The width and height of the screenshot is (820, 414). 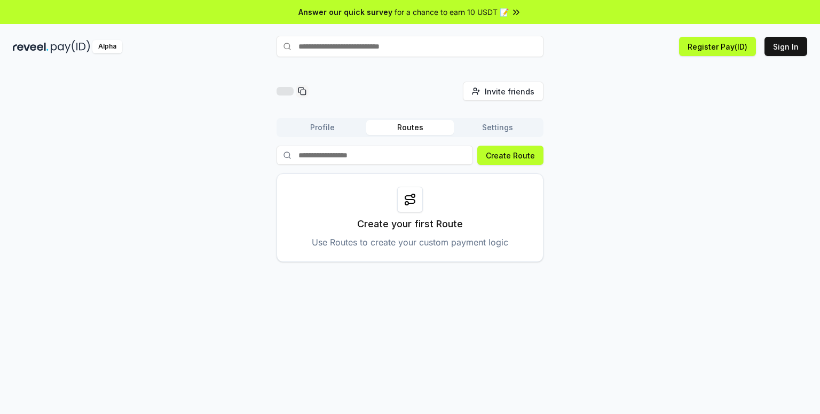 I want to click on button: Routes, so click(x=410, y=128).